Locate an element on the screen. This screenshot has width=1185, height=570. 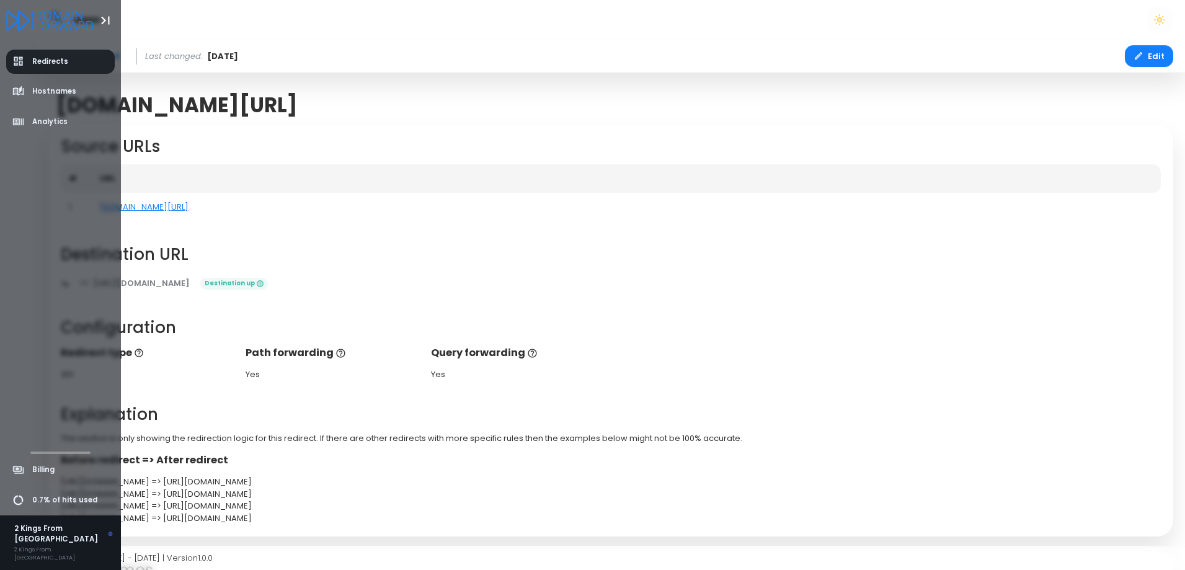
p: Path forwarding is located at coordinates (332, 353).